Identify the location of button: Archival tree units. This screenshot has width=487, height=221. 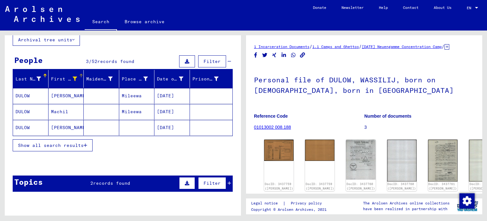
(46, 40).